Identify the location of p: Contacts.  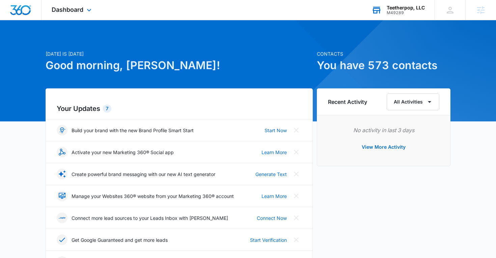
(384, 54).